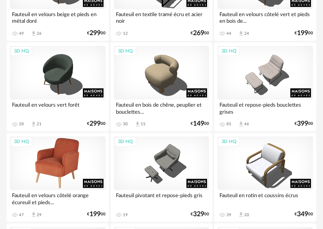 The image size is (323, 229). I want to click on div: 46, so click(247, 124).